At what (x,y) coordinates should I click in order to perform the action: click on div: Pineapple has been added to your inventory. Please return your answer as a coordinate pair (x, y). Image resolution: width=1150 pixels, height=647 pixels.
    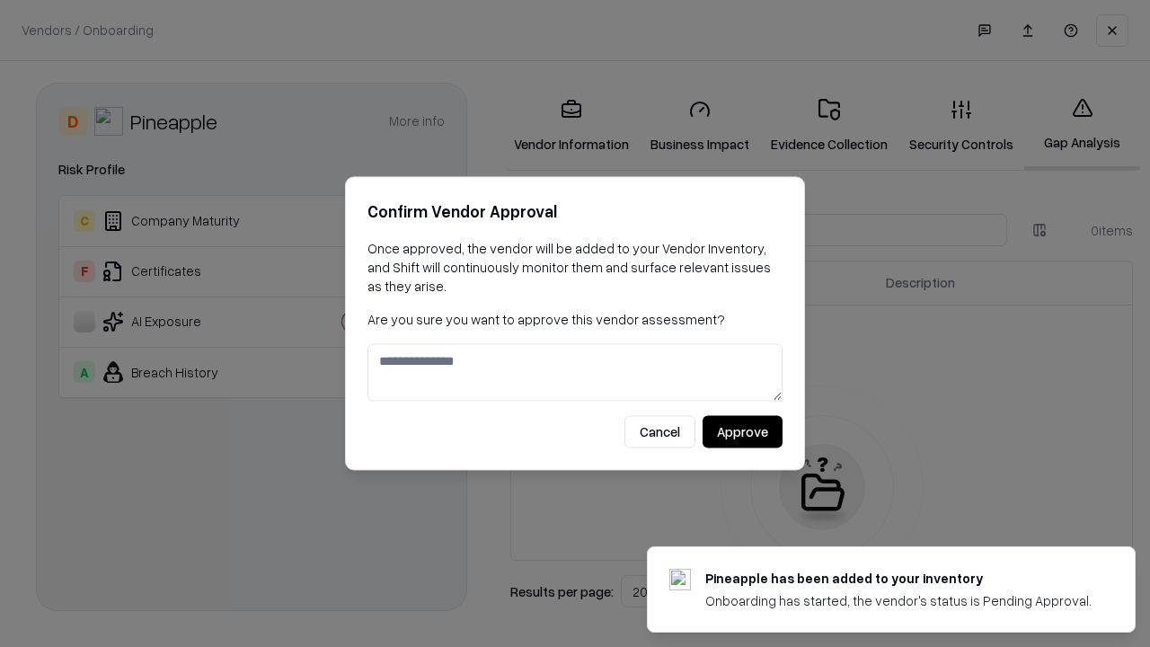
    Looking at the image, I should click on (898, 578).